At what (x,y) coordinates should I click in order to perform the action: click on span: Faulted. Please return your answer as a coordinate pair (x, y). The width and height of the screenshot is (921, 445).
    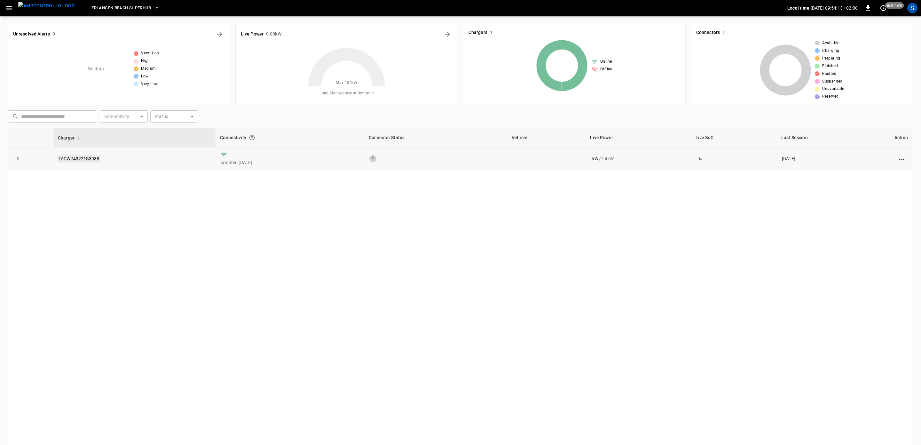
    Looking at the image, I should click on (829, 74).